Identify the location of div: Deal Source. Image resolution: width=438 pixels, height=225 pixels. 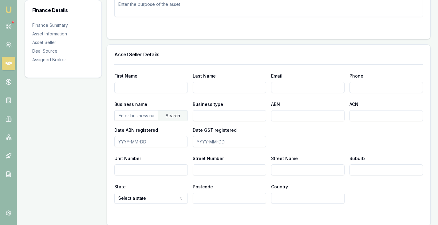
(63, 51).